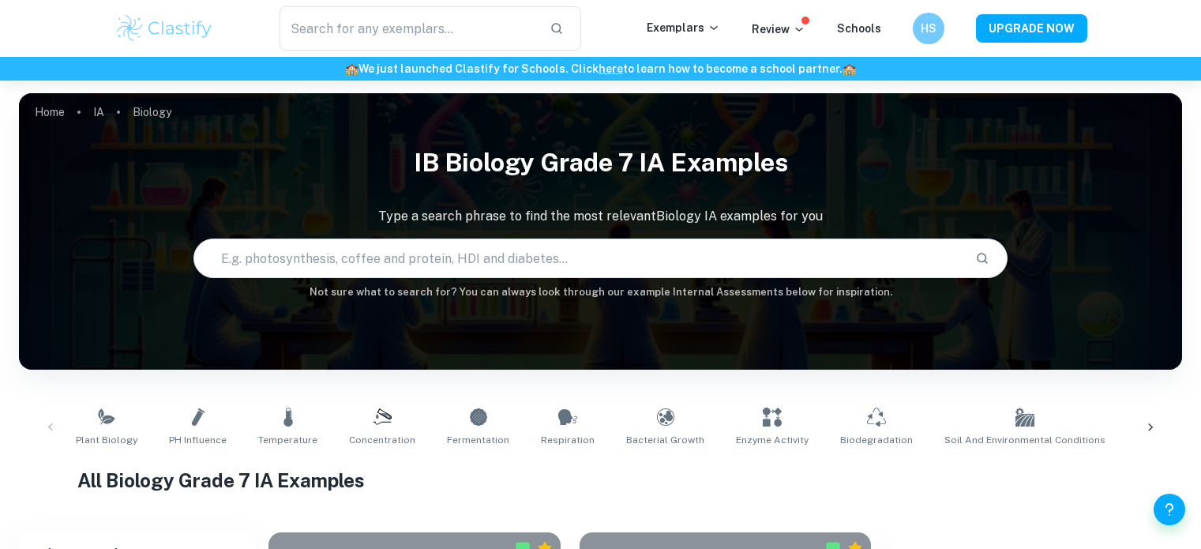  I want to click on span: pH Influence, so click(197, 440).